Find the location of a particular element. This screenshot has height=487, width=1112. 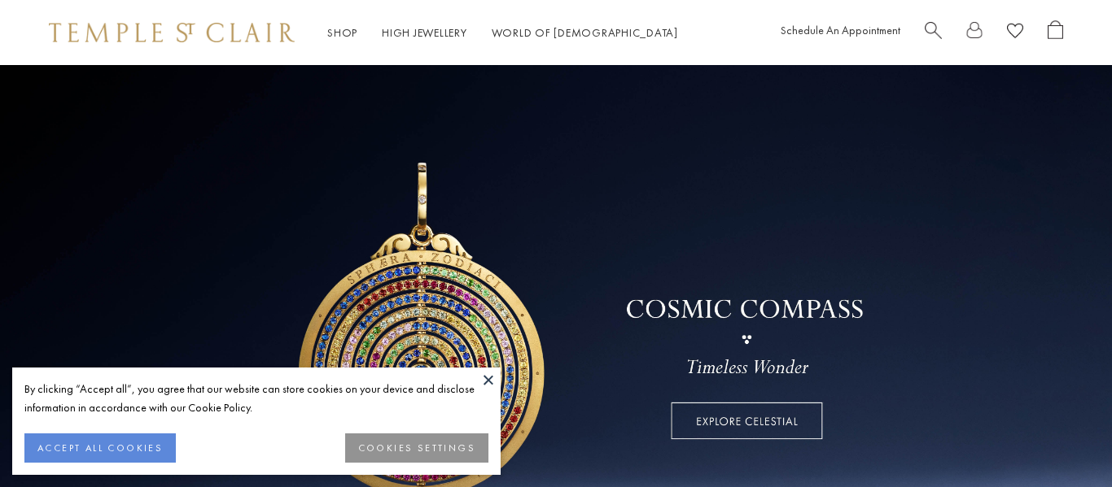

a: View Wishlist is located at coordinates (1015, 33).